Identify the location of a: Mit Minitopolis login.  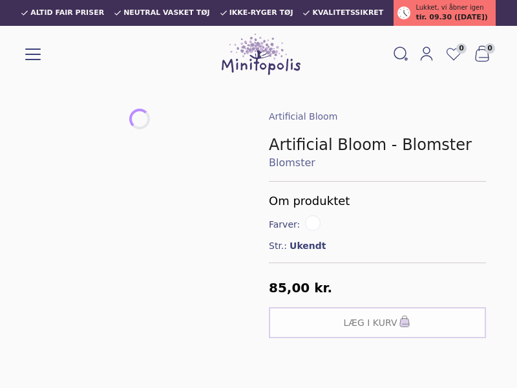
(427, 54).